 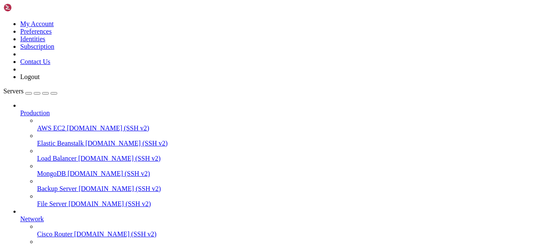 I want to click on span: Servers, so click(x=13, y=91).